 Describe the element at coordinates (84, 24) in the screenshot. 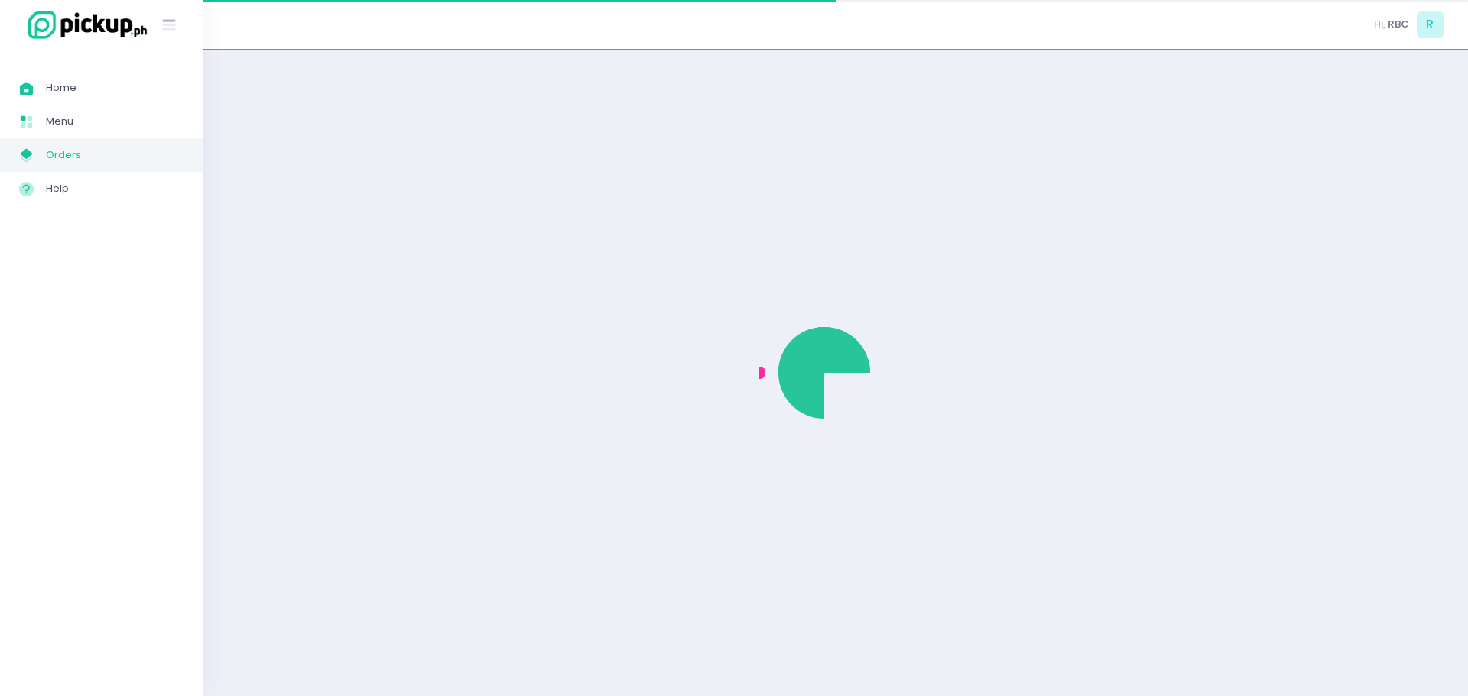

I see `img: logo` at that location.